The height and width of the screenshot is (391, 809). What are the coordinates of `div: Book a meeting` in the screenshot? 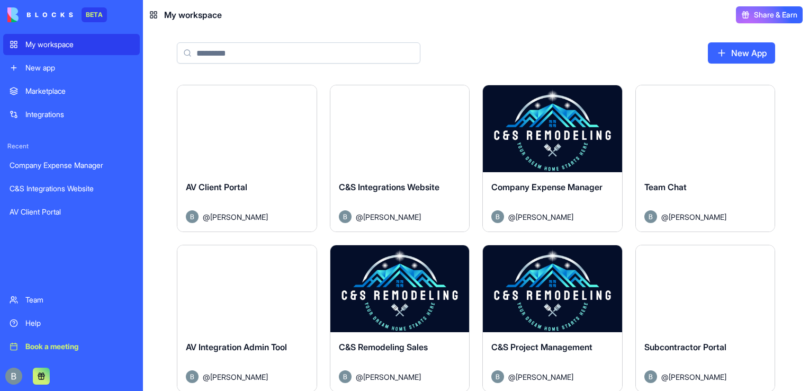 It's located at (79, 346).